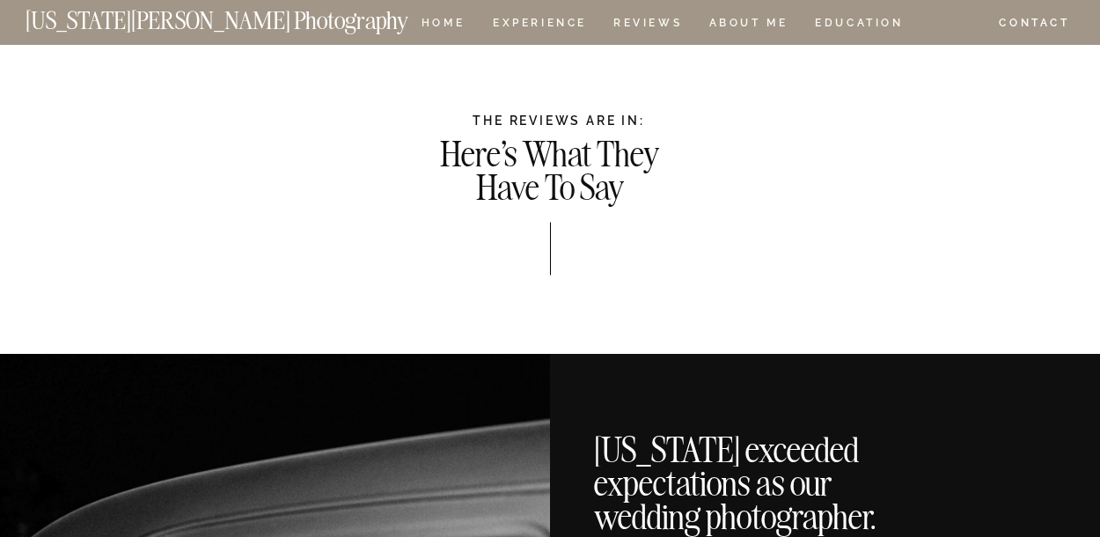 This screenshot has width=1100, height=537. What do you see at coordinates (859, 25) in the screenshot?
I see `a: EDUCATION` at bounding box center [859, 25].